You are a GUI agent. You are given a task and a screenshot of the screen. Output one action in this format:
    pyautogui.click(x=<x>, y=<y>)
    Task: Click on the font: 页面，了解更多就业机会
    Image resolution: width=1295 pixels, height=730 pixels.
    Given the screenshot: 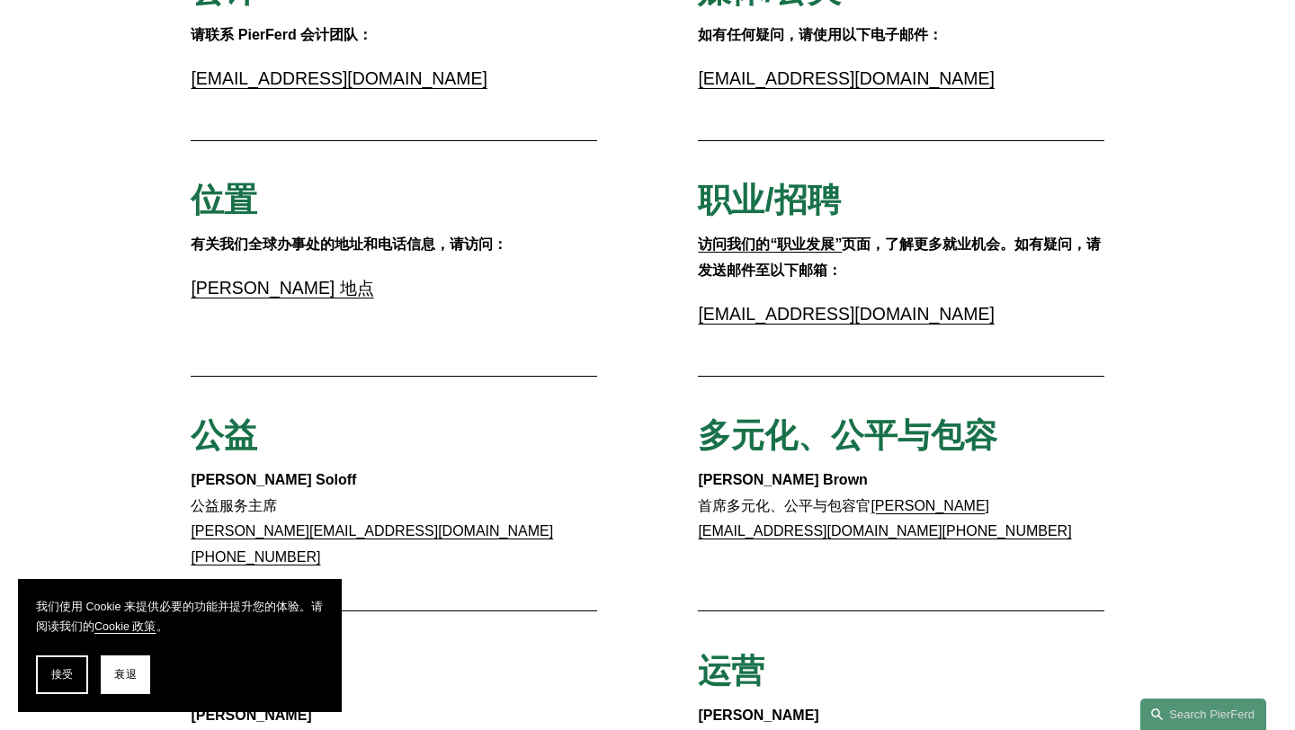 What is the action you would take?
    pyautogui.click(x=921, y=244)
    